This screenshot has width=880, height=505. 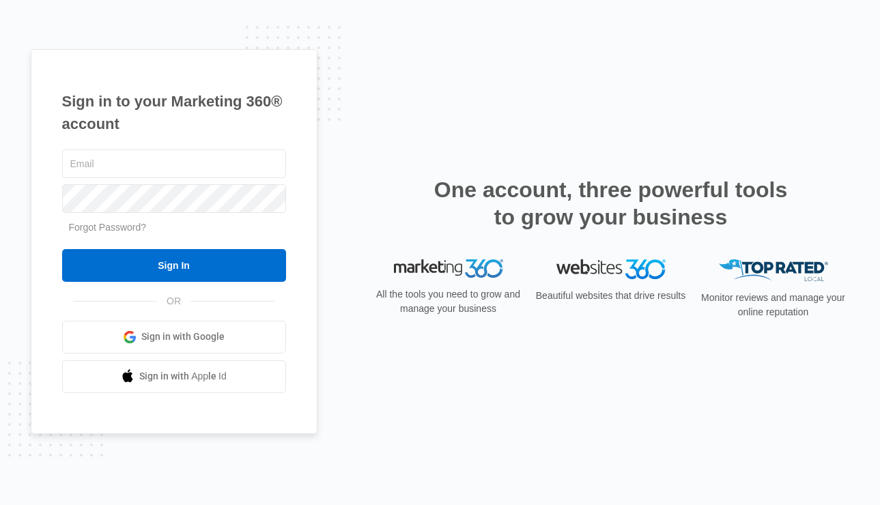 I want to click on a: Forgot Password?, so click(x=108, y=227).